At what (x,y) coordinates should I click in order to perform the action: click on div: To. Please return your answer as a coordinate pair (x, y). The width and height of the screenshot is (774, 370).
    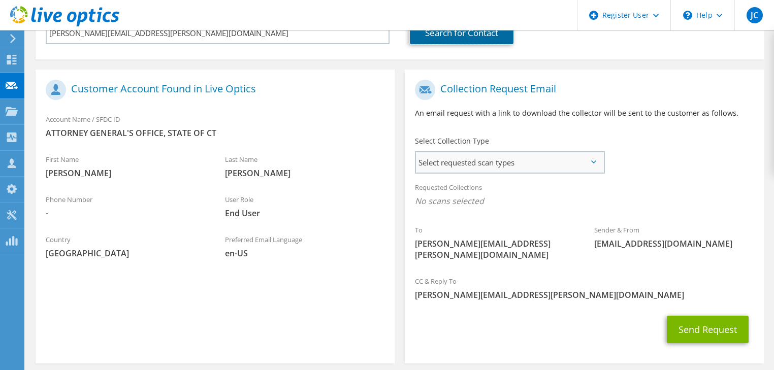
    Looking at the image, I should click on (494, 242).